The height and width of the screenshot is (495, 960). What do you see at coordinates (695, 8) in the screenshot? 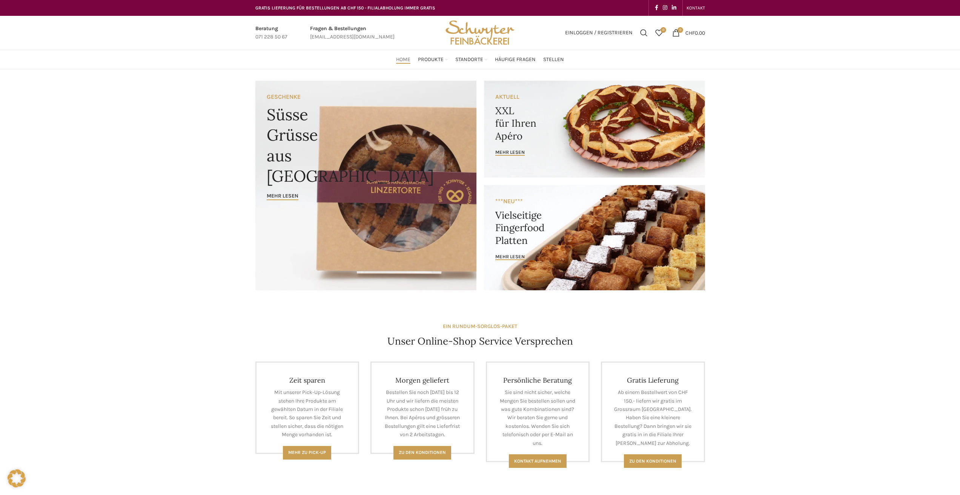
I see `span: KONTAKT` at bounding box center [695, 8].